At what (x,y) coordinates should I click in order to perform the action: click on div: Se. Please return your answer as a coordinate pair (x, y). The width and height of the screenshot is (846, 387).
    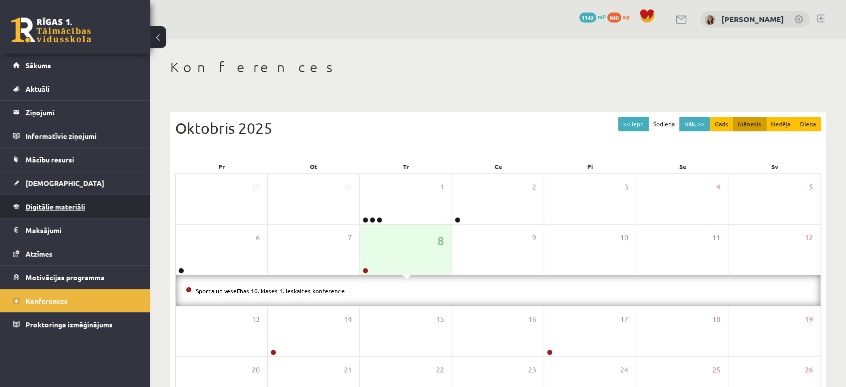
    Looking at the image, I should click on (683, 166).